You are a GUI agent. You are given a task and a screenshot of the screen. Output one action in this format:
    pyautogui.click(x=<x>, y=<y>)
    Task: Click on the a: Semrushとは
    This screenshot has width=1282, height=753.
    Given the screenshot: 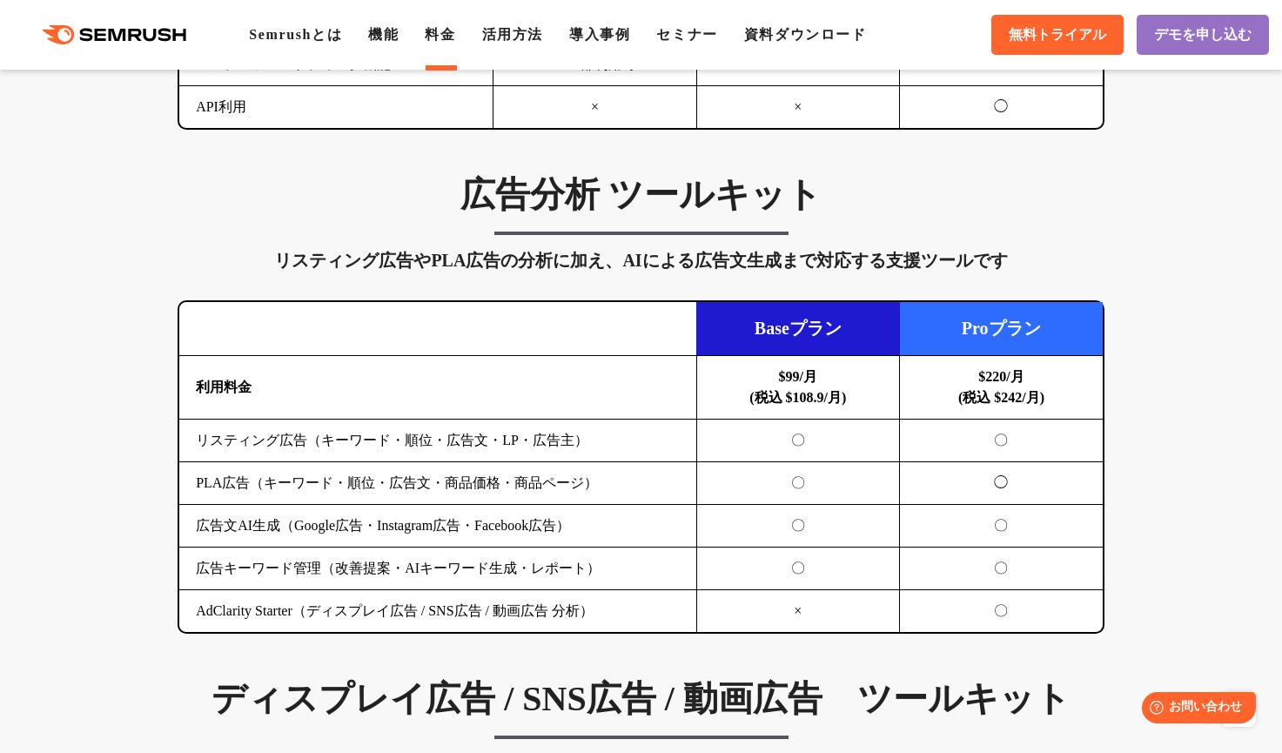 What is the action you would take?
    pyautogui.click(x=295, y=34)
    